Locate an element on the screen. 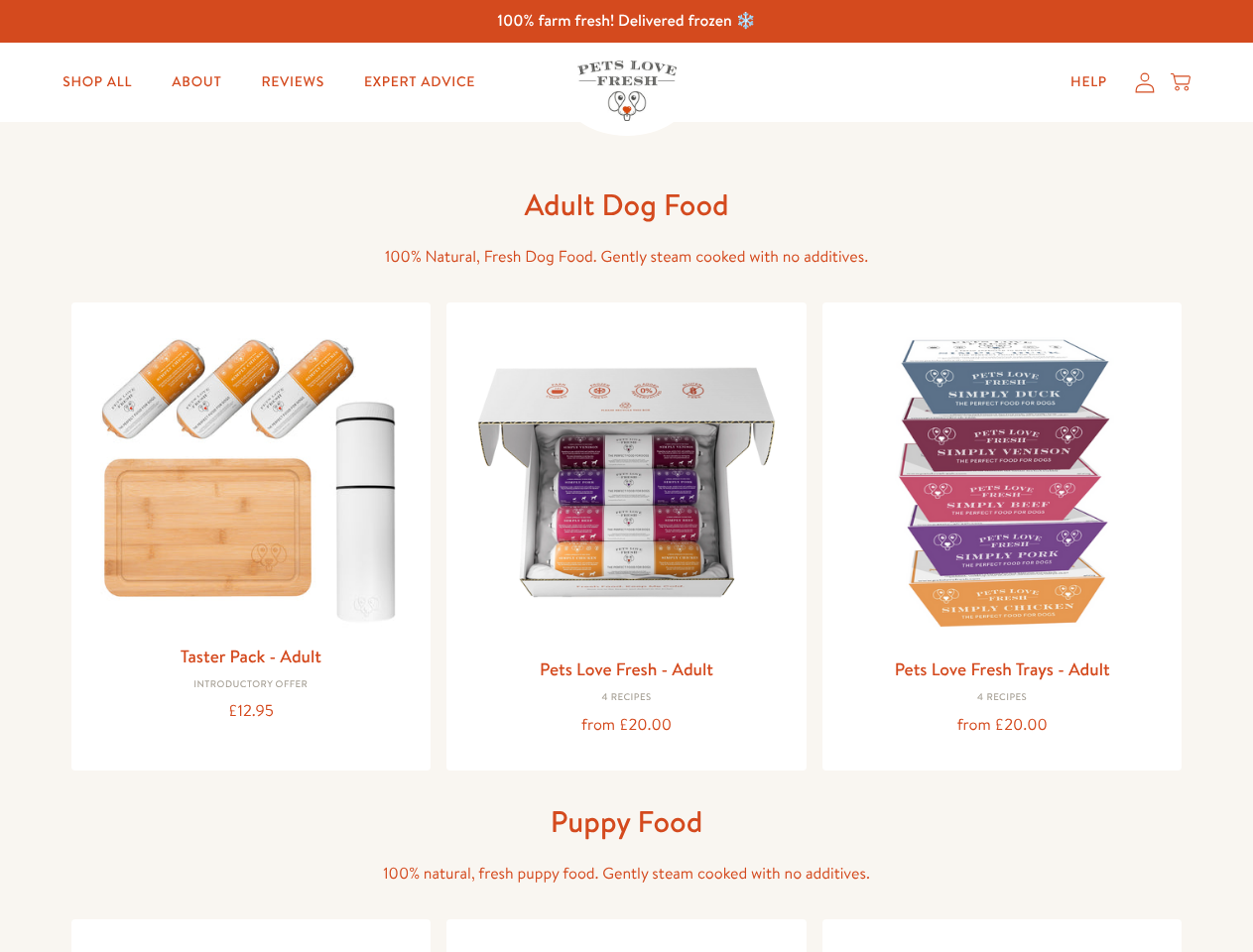 The width and height of the screenshot is (1253, 952). a: About is located at coordinates (196, 83).